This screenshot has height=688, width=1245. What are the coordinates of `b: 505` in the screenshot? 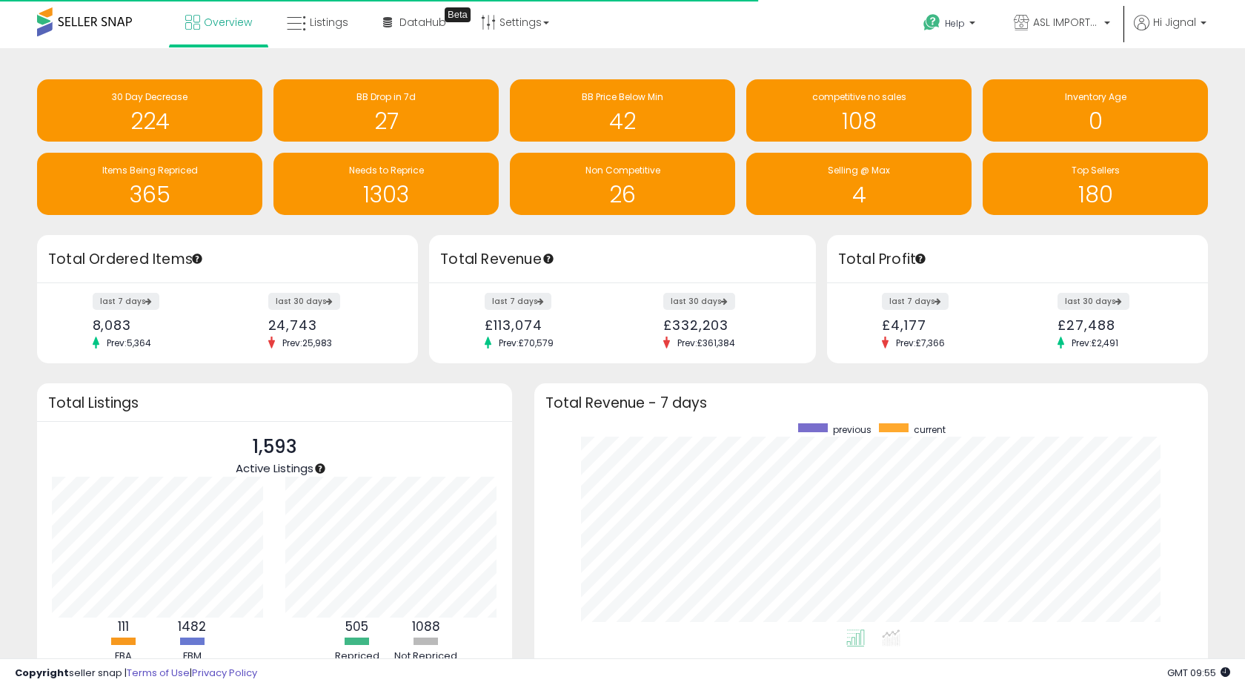 It's located at (356, 626).